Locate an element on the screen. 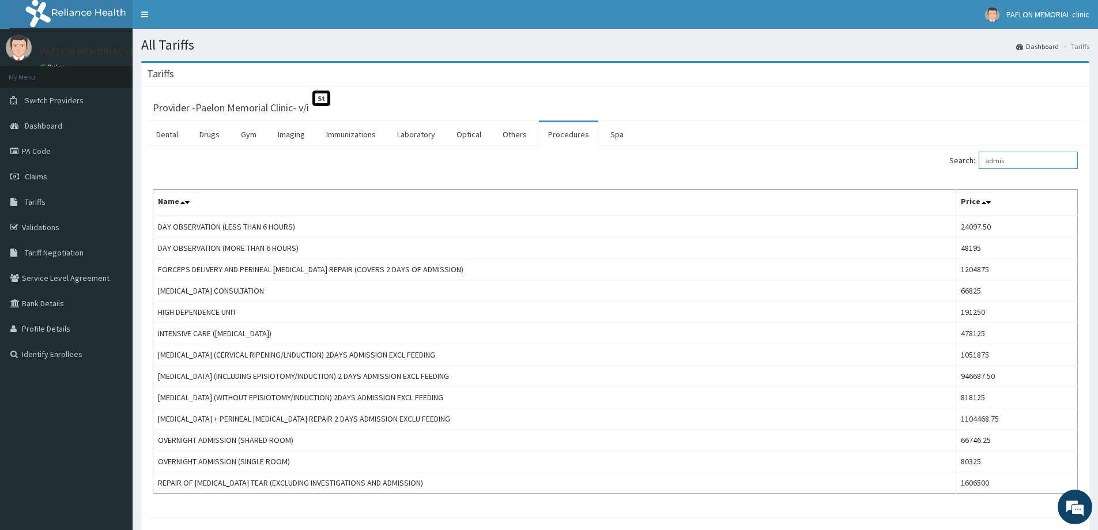  a: Dashboard is located at coordinates (1037, 46).